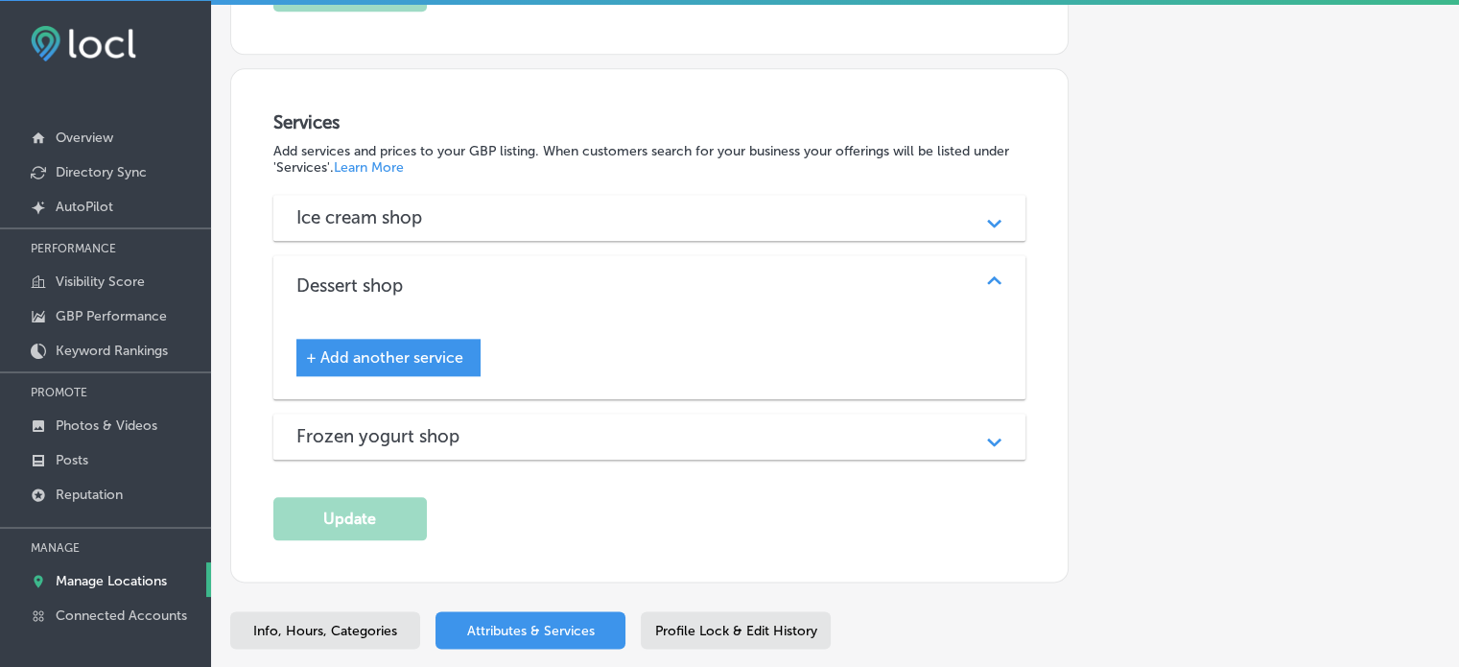 Image resolution: width=1459 pixels, height=667 pixels. Describe the element at coordinates (650, 159) in the screenshot. I see `p: Add services and prices to your GBP listing. When customers search for your business your offerin...` at that location.